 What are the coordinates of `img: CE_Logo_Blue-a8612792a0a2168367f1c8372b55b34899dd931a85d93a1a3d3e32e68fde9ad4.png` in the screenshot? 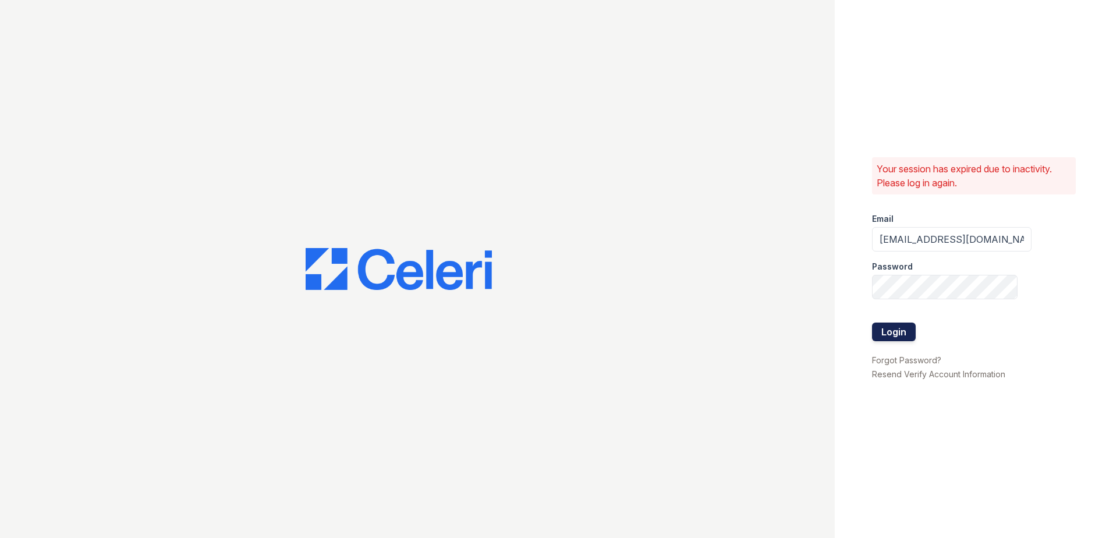 It's located at (399, 269).